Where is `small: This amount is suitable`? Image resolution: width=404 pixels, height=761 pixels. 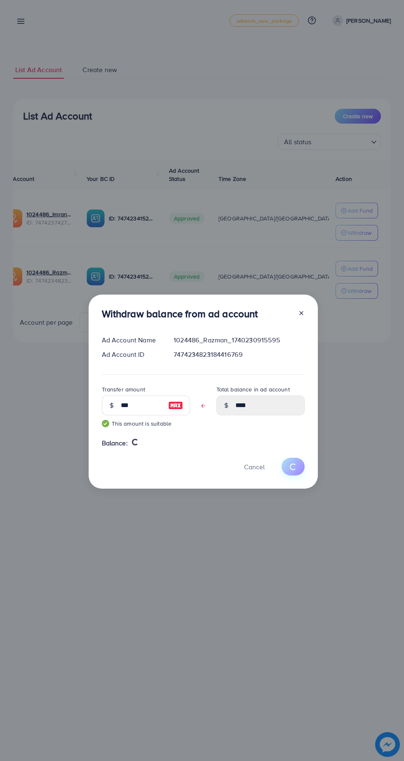
small: This amount is suitable is located at coordinates (146, 424).